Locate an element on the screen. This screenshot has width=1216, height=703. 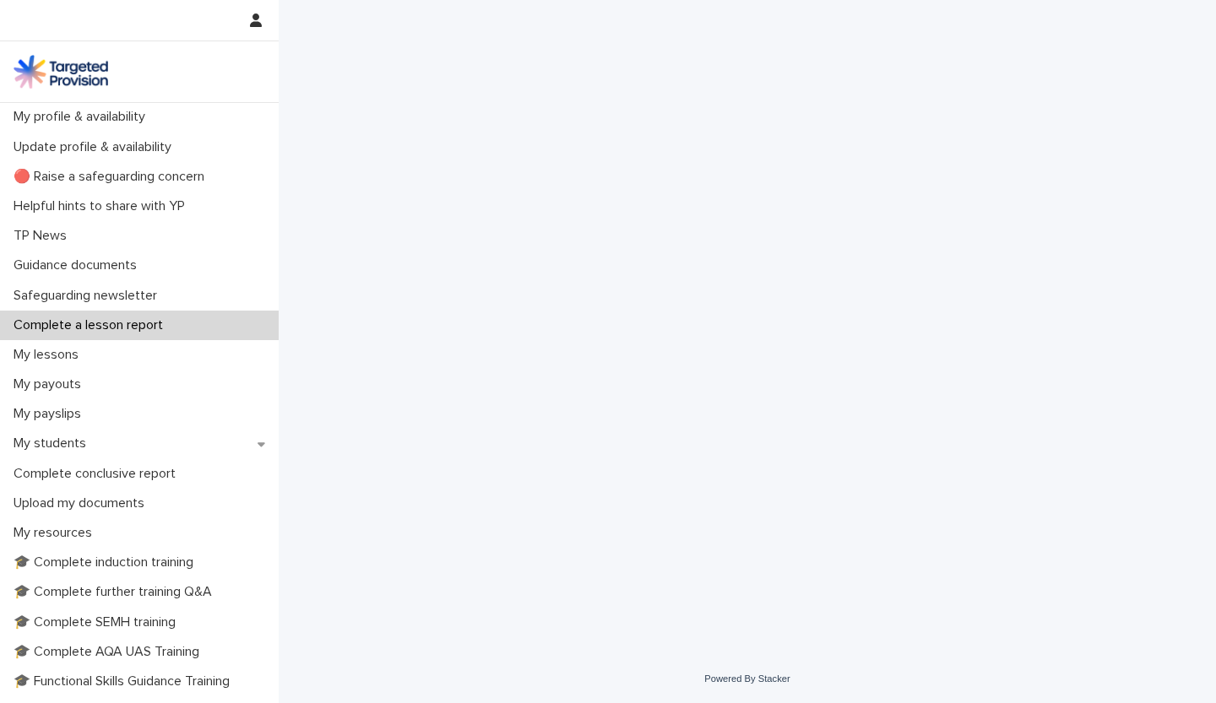
p: 🎓 Complete induction training is located at coordinates (106, 562).